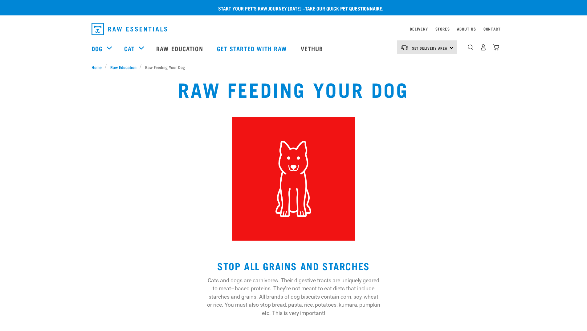 The image size is (587, 331). Describe the element at coordinates (253, 48) in the screenshot. I see `a: Get started with Raw` at that location.